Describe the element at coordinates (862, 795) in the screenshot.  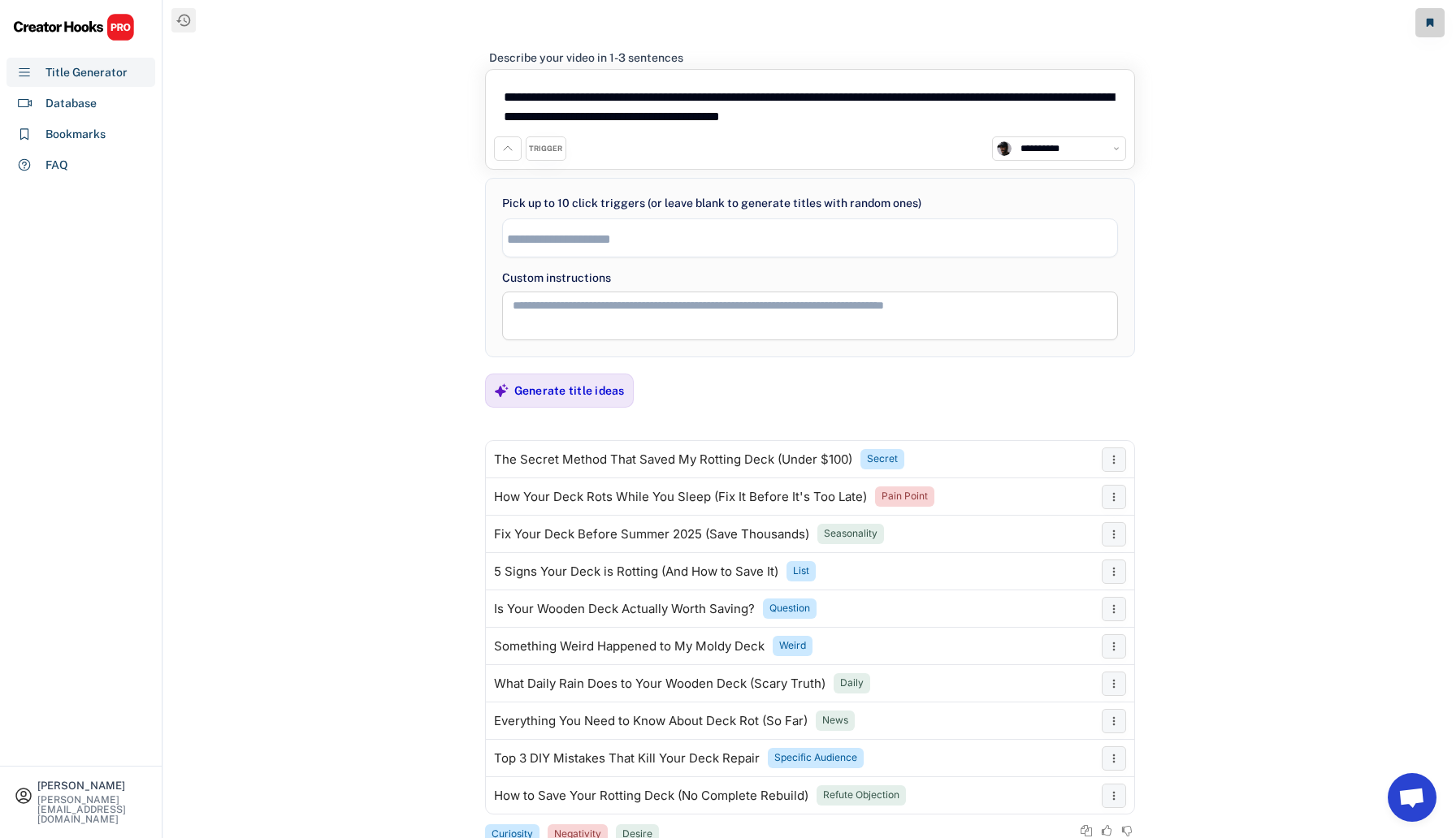
I see `div: Refute Objection` at that location.